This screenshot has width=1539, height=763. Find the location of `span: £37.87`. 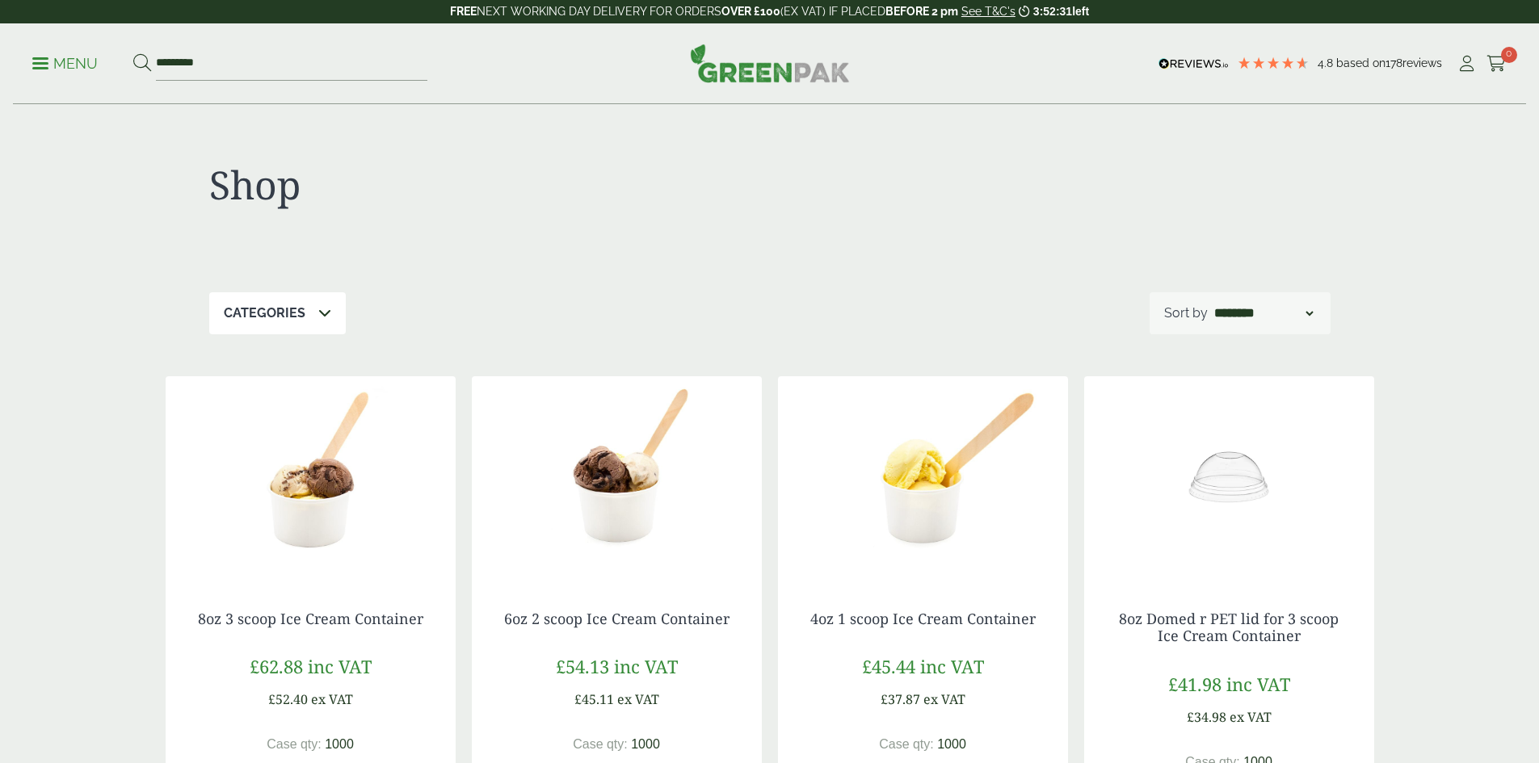

span: £37.87 is located at coordinates (900, 699).